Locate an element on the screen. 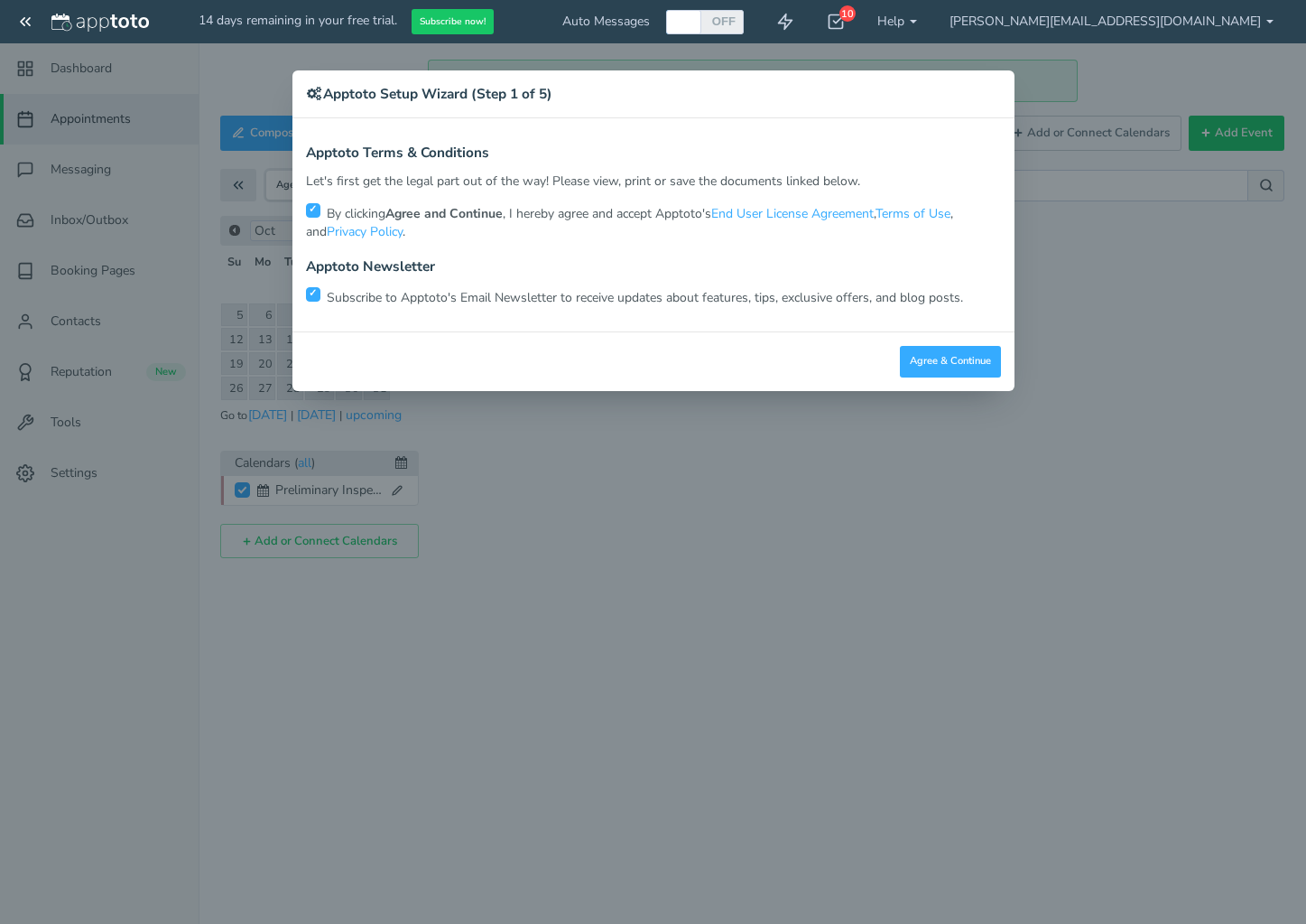  h4: Apptoto Terms & Conditions is located at coordinates (654, 152).